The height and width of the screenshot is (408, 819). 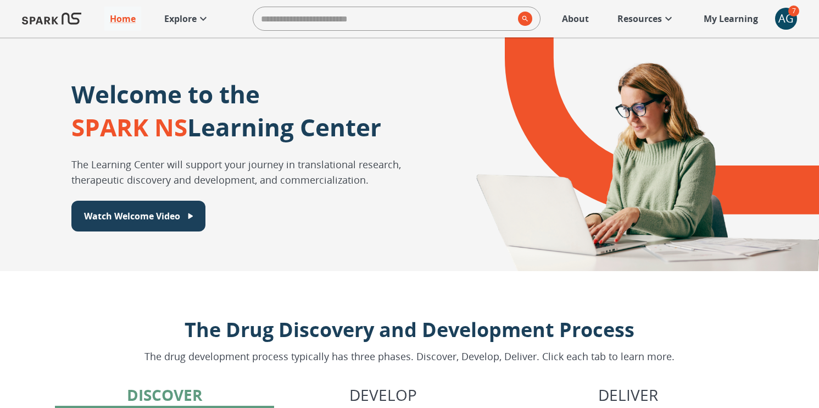 What do you see at coordinates (180, 19) in the screenshot?
I see `p: Explore` at bounding box center [180, 19].